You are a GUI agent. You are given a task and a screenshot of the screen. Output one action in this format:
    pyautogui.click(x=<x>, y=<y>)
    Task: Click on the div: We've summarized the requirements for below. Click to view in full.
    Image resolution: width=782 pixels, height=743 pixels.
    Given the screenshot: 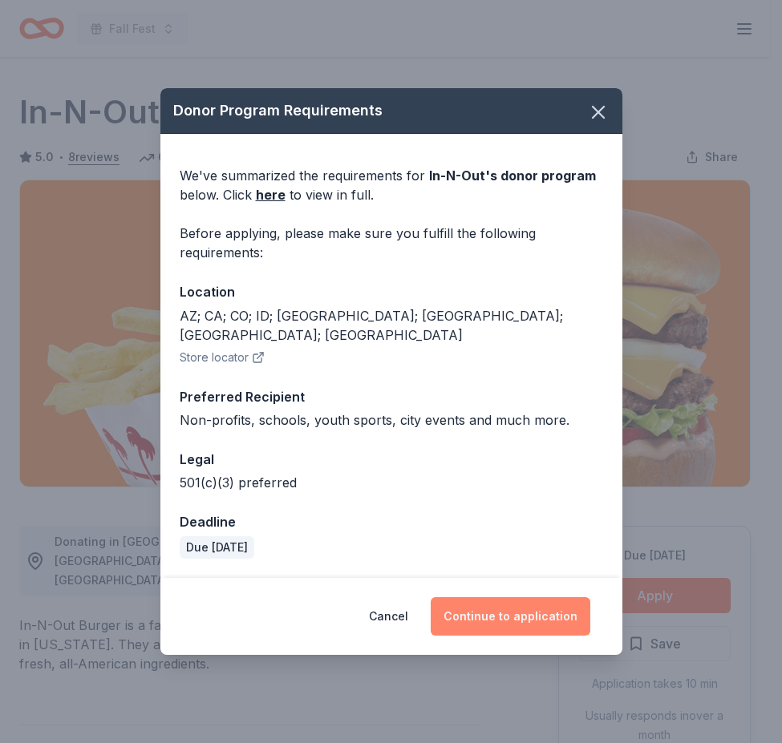 What is the action you would take?
    pyautogui.click(x=391, y=185)
    